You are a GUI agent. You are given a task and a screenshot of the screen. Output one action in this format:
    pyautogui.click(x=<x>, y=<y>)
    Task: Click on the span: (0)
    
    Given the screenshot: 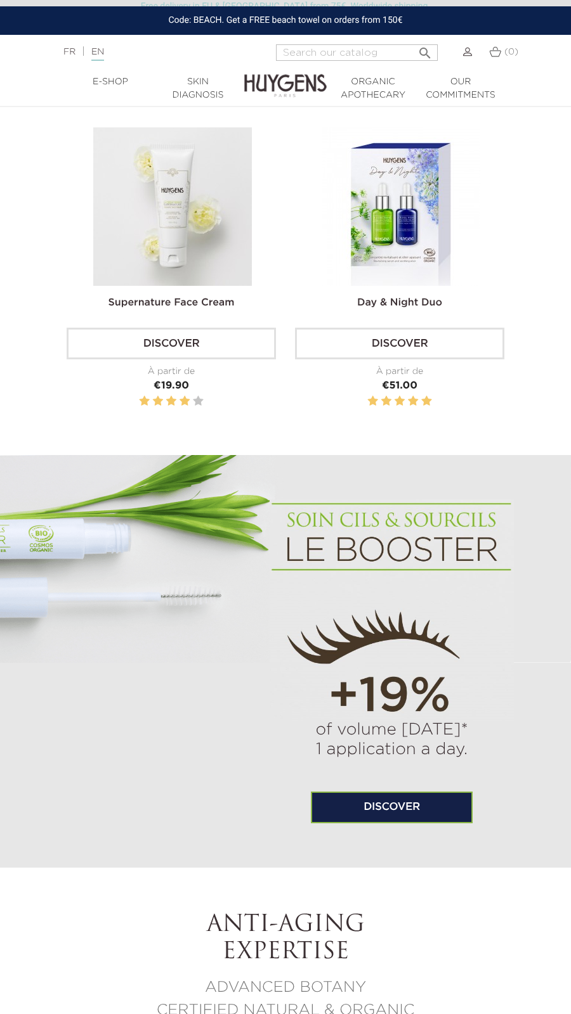 What is the action you would take?
    pyautogui.click(x=511, y=52)
    